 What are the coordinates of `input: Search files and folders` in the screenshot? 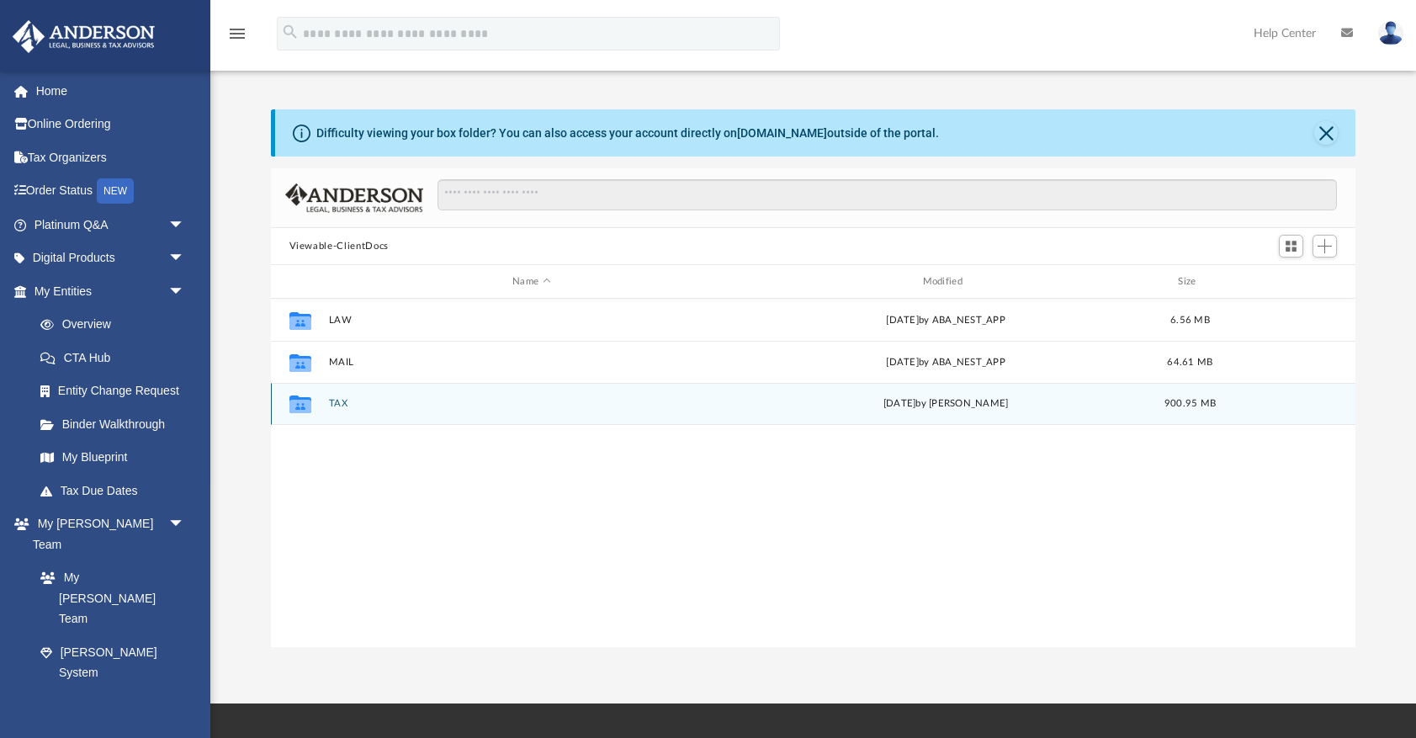 It's located at (887, 195).